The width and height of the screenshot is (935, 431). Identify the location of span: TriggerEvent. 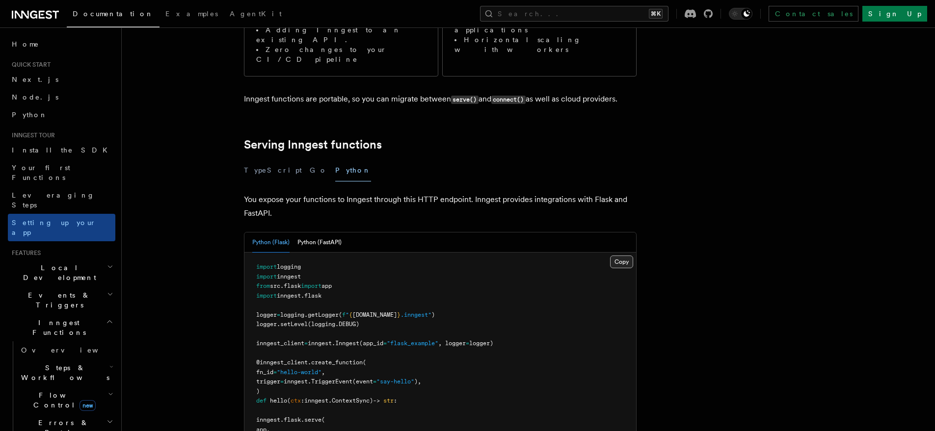
(332, 382).